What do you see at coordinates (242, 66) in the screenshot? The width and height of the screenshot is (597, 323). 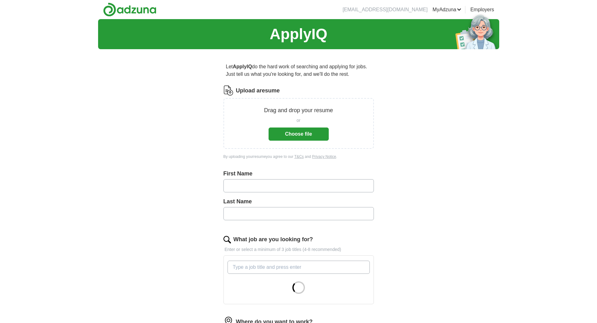 I see `strong: ApplyIQ` at bounding box center [242, 66].